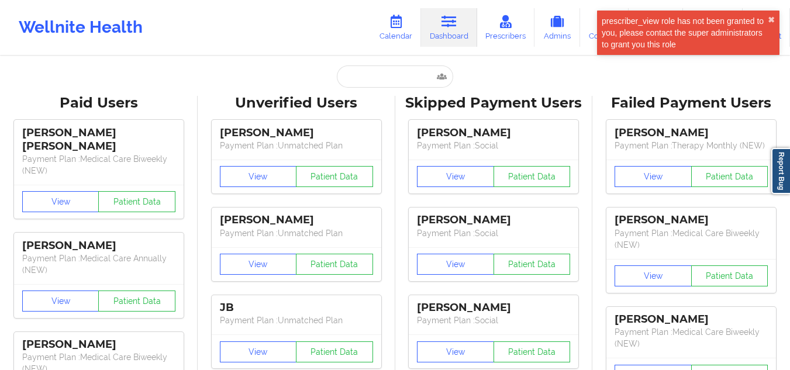  What do you see at coordinates (297, 308) in the screenshot?
I see `div: JB` at bounding box center [297, 308].